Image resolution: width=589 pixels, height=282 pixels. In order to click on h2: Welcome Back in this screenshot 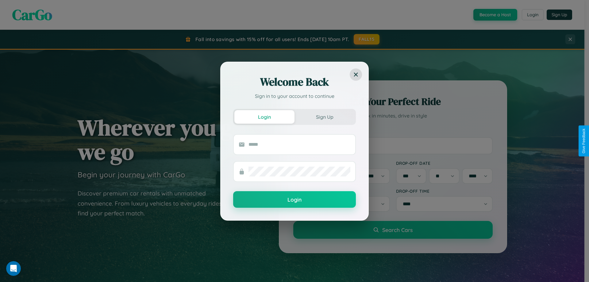, I will do `click(294, 82)`.